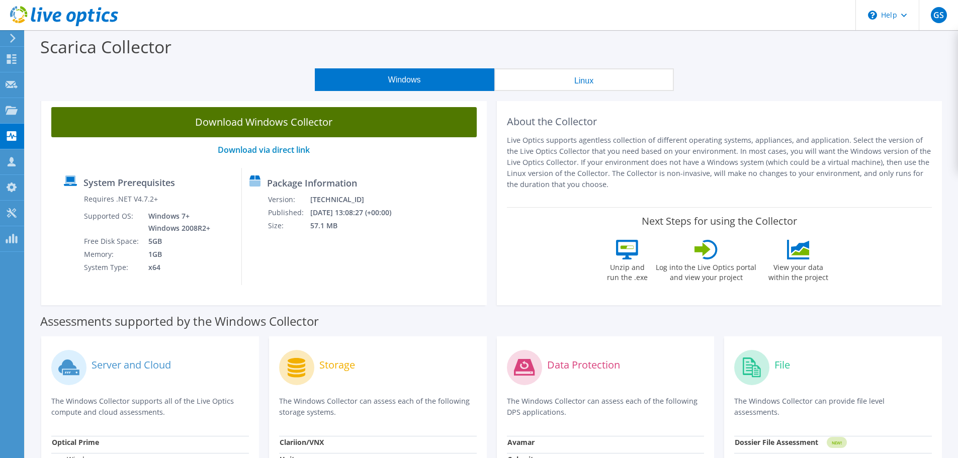  Describe the element at coordinates (782, 365) in the screenshot. I see `label: File` at that location.